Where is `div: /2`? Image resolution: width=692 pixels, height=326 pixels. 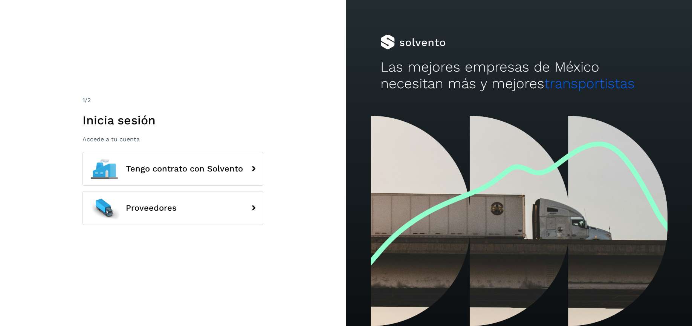 div: /2 is located at coordinates (173, 100).